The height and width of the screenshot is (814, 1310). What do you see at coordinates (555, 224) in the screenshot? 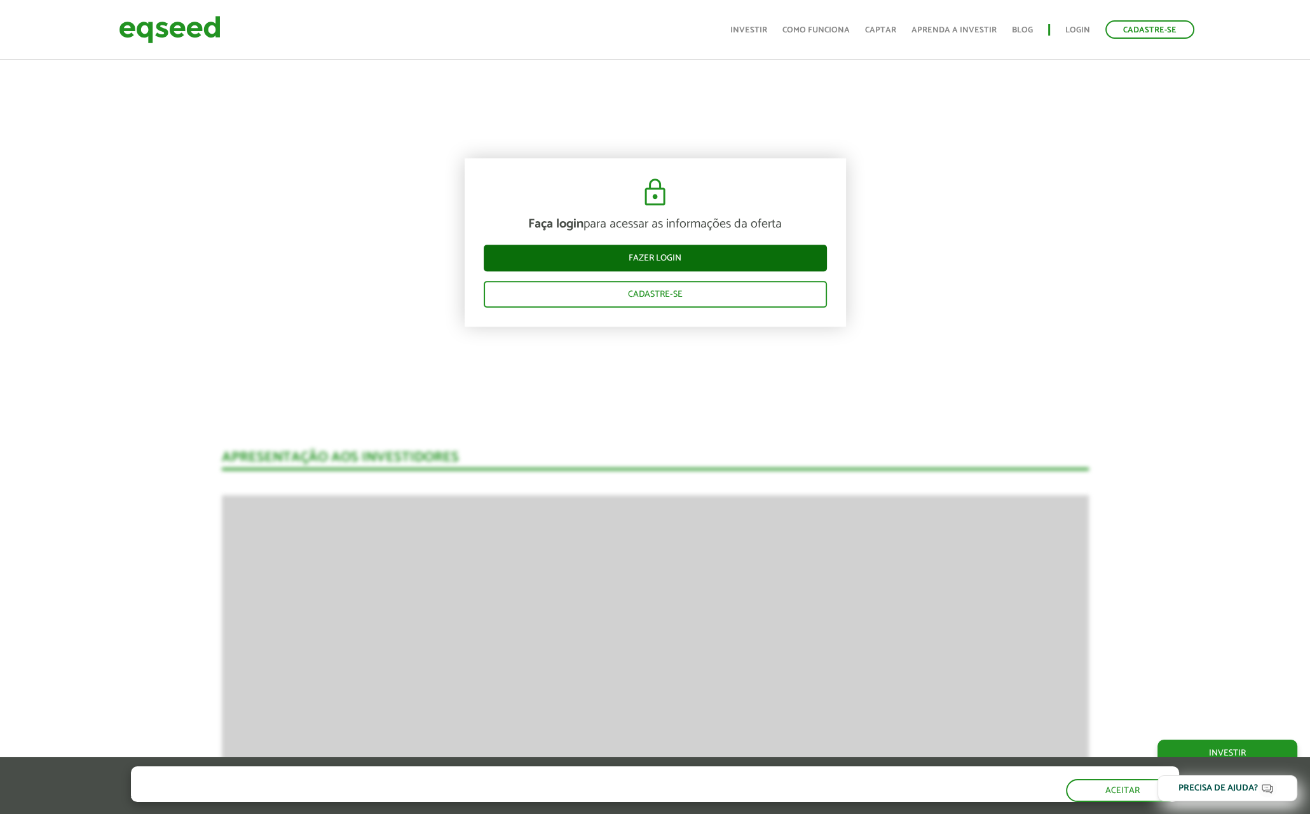
I see `strong: Faça login` at bounding box center [555, 224].